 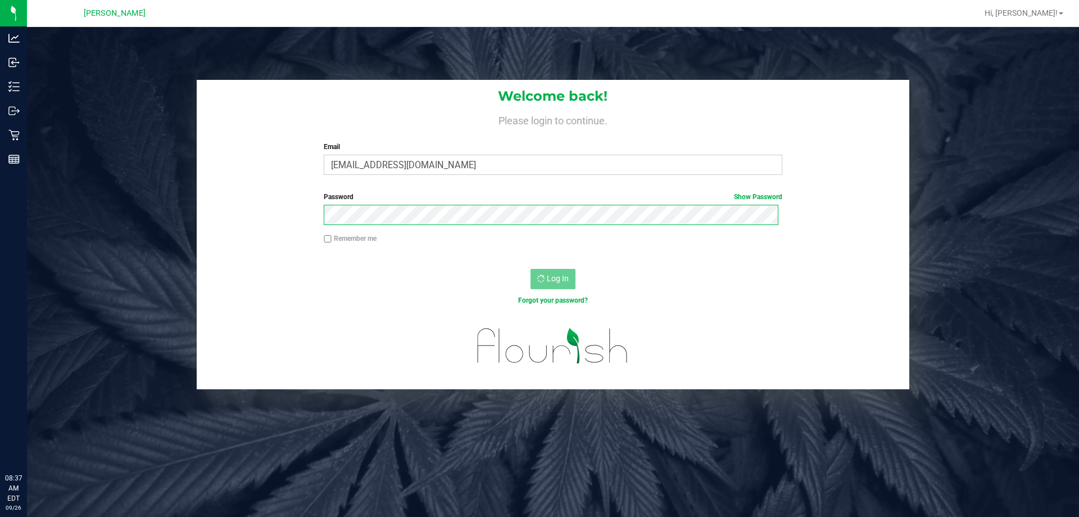 What do you see at coordinates (14, 159) in the screenshot?
I see `inline-svg: Reports` at bounding box center [14, 159].